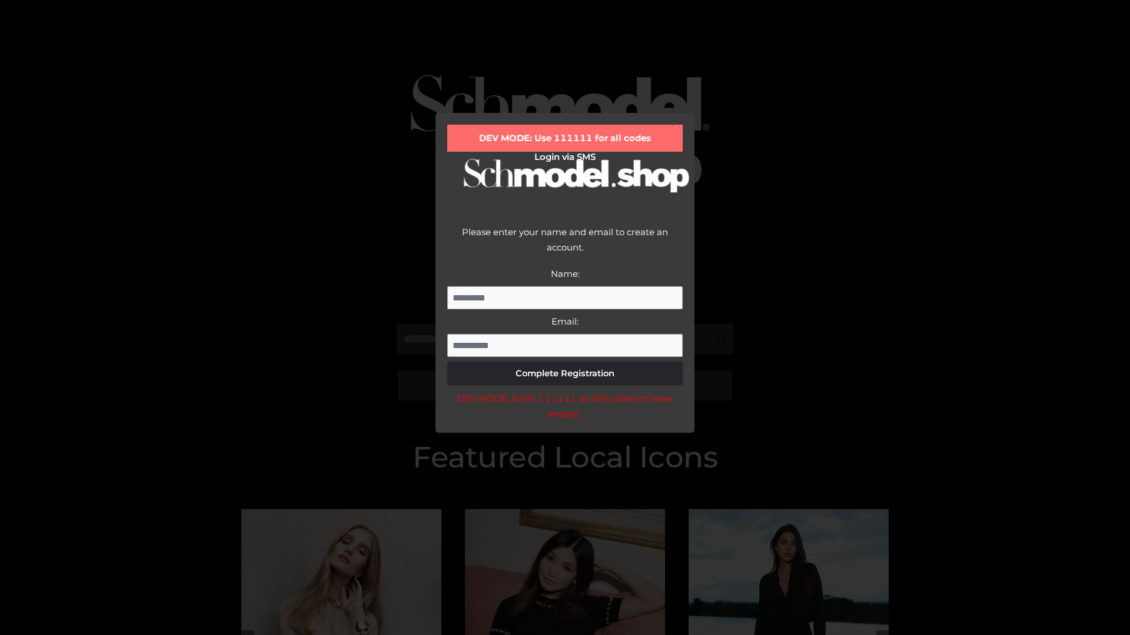  I want to click on label: Name:, so click(565, 274).